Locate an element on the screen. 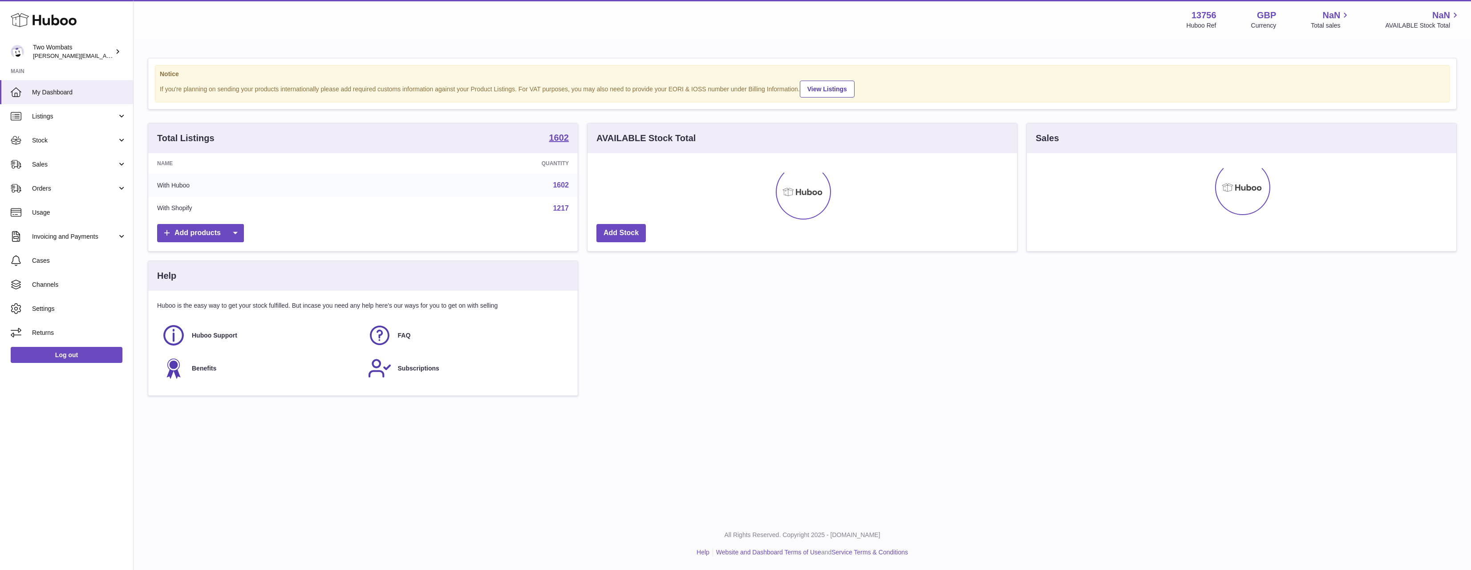  a: NaN Total sales is located at coordinates (1331, 20).